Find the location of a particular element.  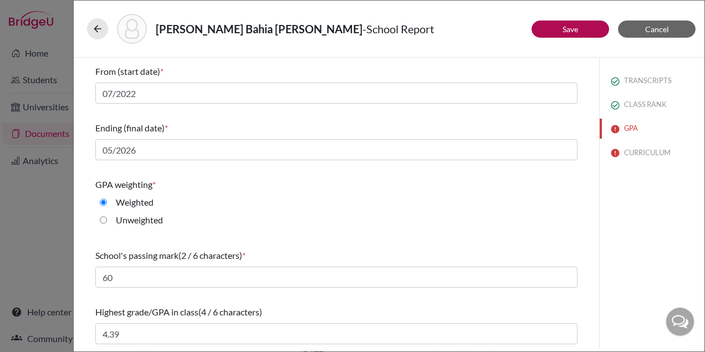

span: Help is located at coordinates (37, 13).